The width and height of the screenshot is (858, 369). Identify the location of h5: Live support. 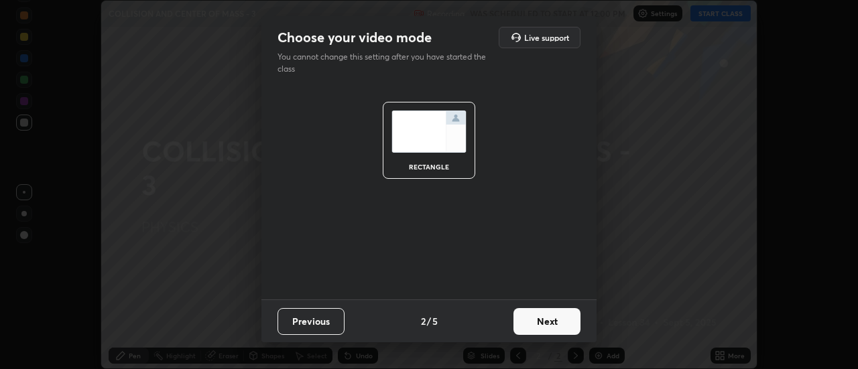
(546, 38).